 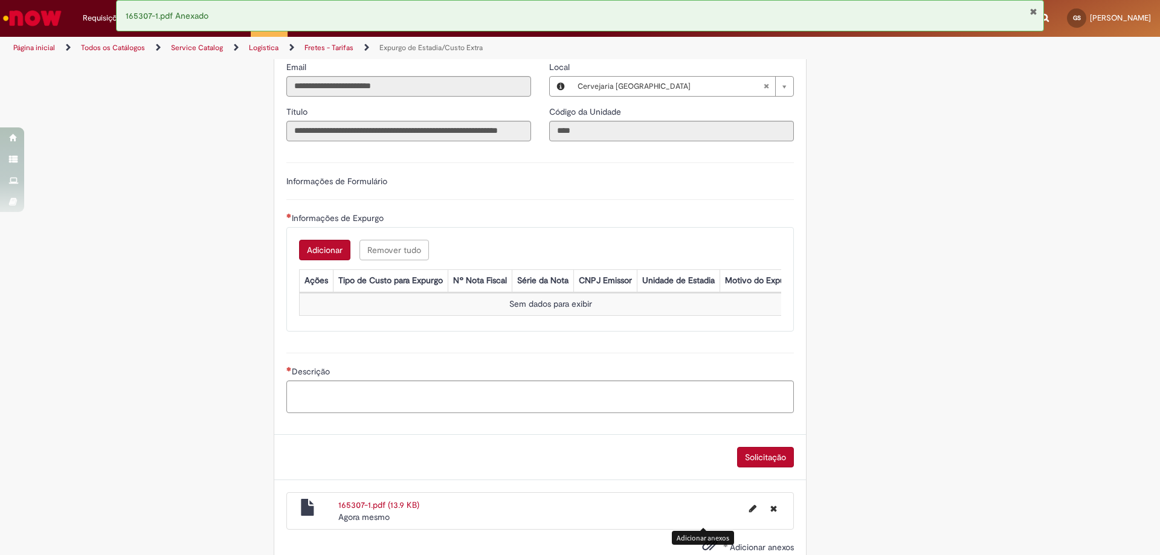 What do you see at coordinates (297, 67) in the screenshot?
I see `label: Somente leitura - Email` at bounding box center [297, 67].